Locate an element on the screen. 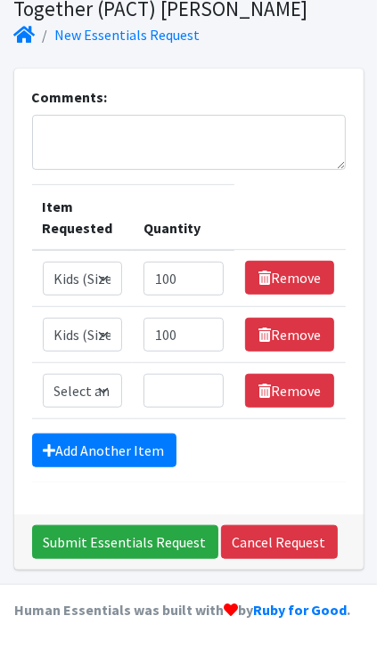  a: Ruby for Good is located at coordinates (299, 610).